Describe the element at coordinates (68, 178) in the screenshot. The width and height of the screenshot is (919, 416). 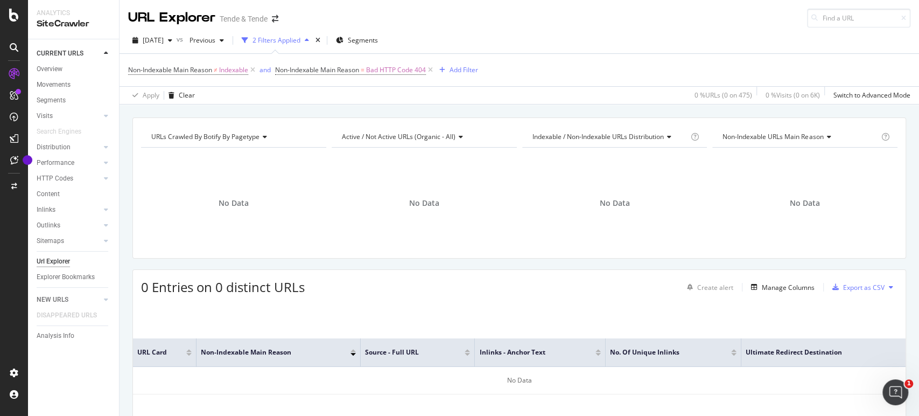
I see `a: HTTP Codes` at that location.